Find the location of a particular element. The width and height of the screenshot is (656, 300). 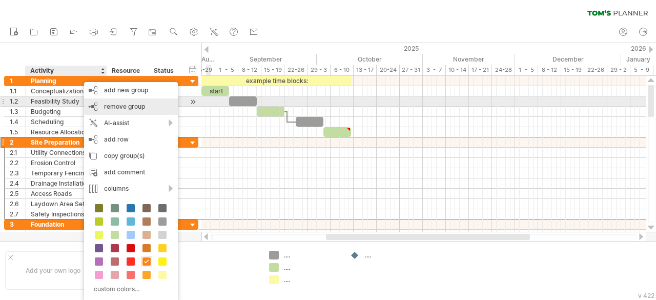

div: Site Marking is located at coordinates (66, 234).